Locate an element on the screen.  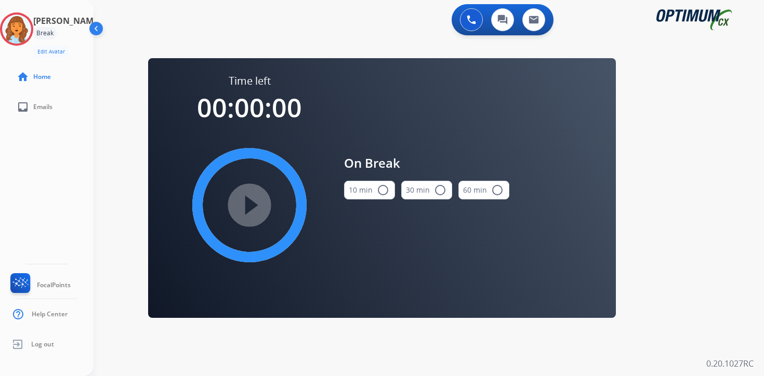
span: Log out is located at coordinates (43, 345).